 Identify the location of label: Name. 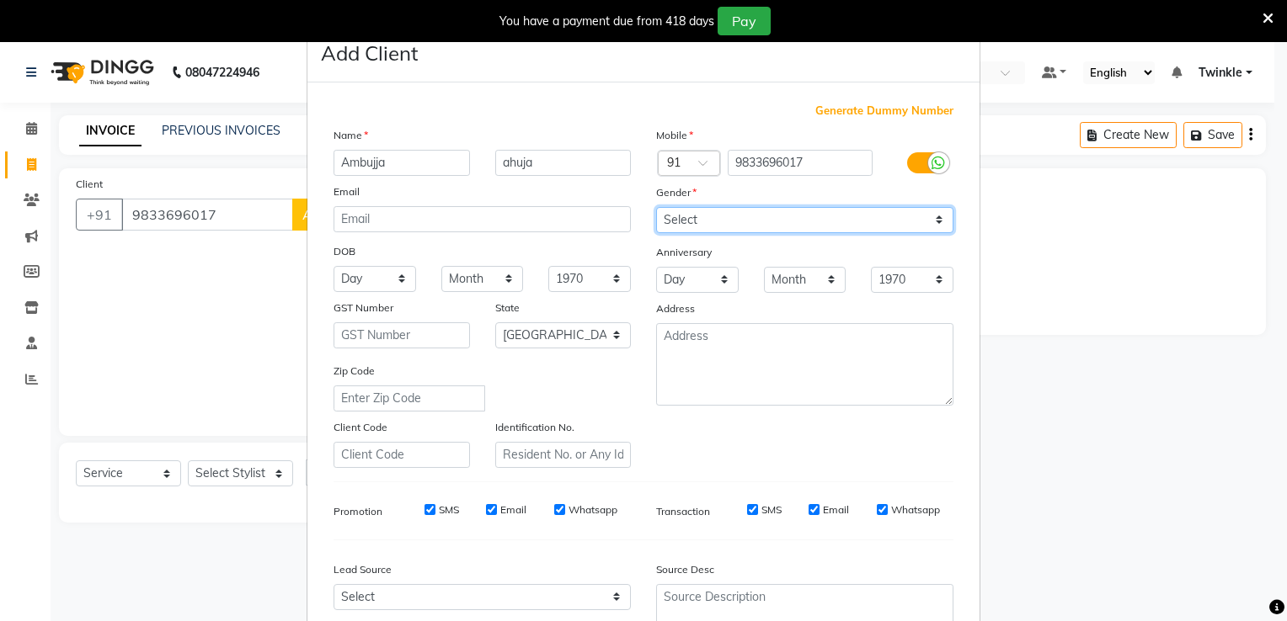
(350, 136).